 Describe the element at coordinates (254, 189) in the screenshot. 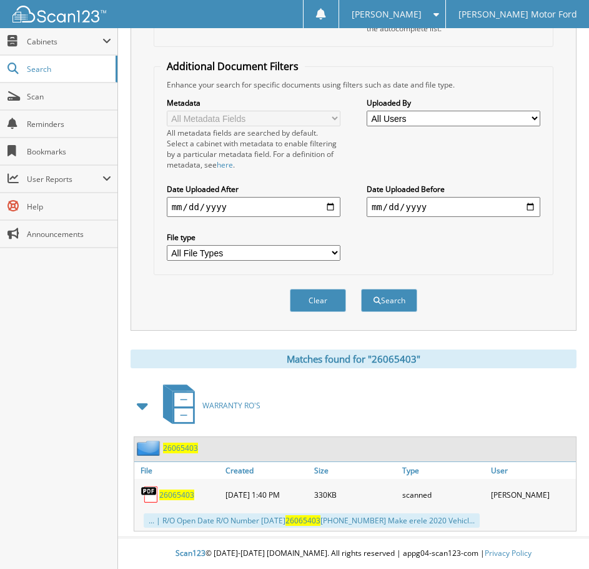

I see `label: Date Uploaded After` at that location.